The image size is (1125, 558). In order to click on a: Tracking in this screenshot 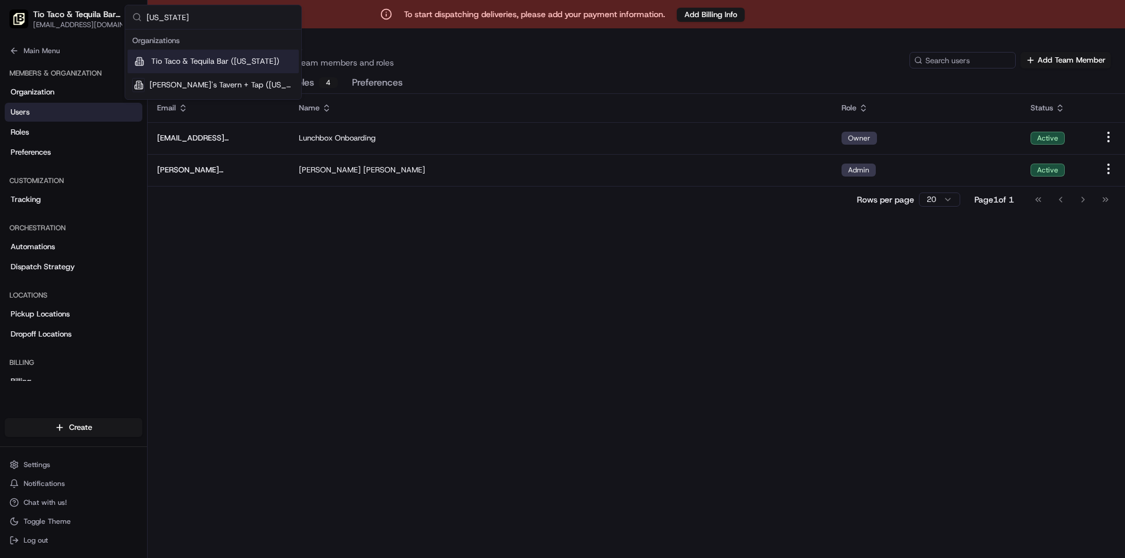, I will do `click(73, 200)`.